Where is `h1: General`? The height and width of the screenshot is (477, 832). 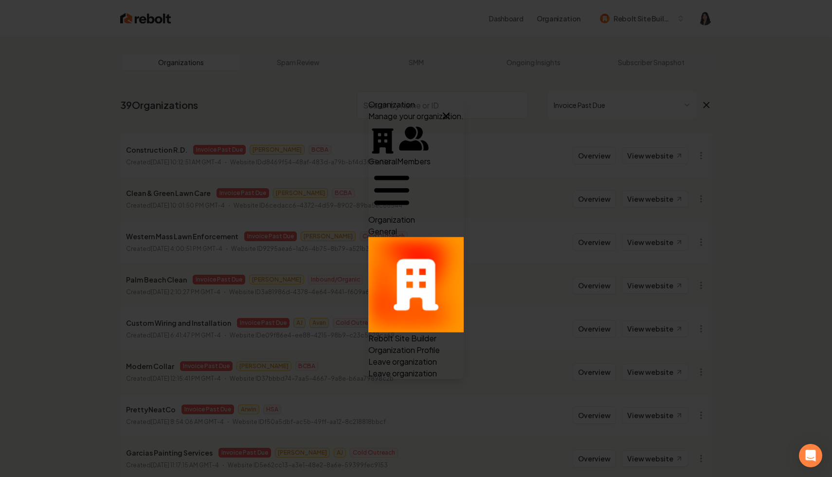 h1: General is located at coordinates (416, 231).